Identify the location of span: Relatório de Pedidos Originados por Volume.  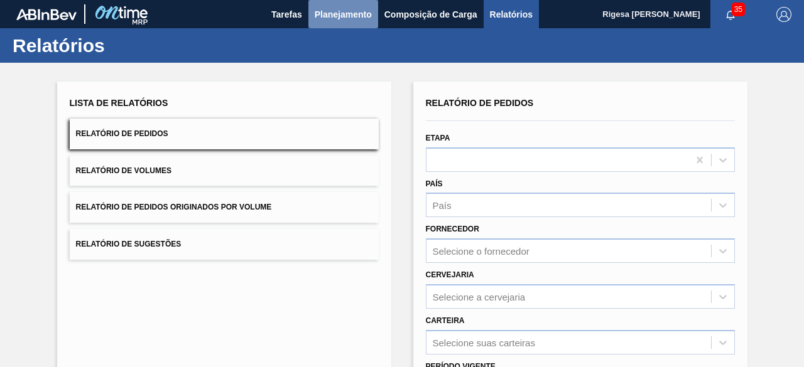
(174, 207).